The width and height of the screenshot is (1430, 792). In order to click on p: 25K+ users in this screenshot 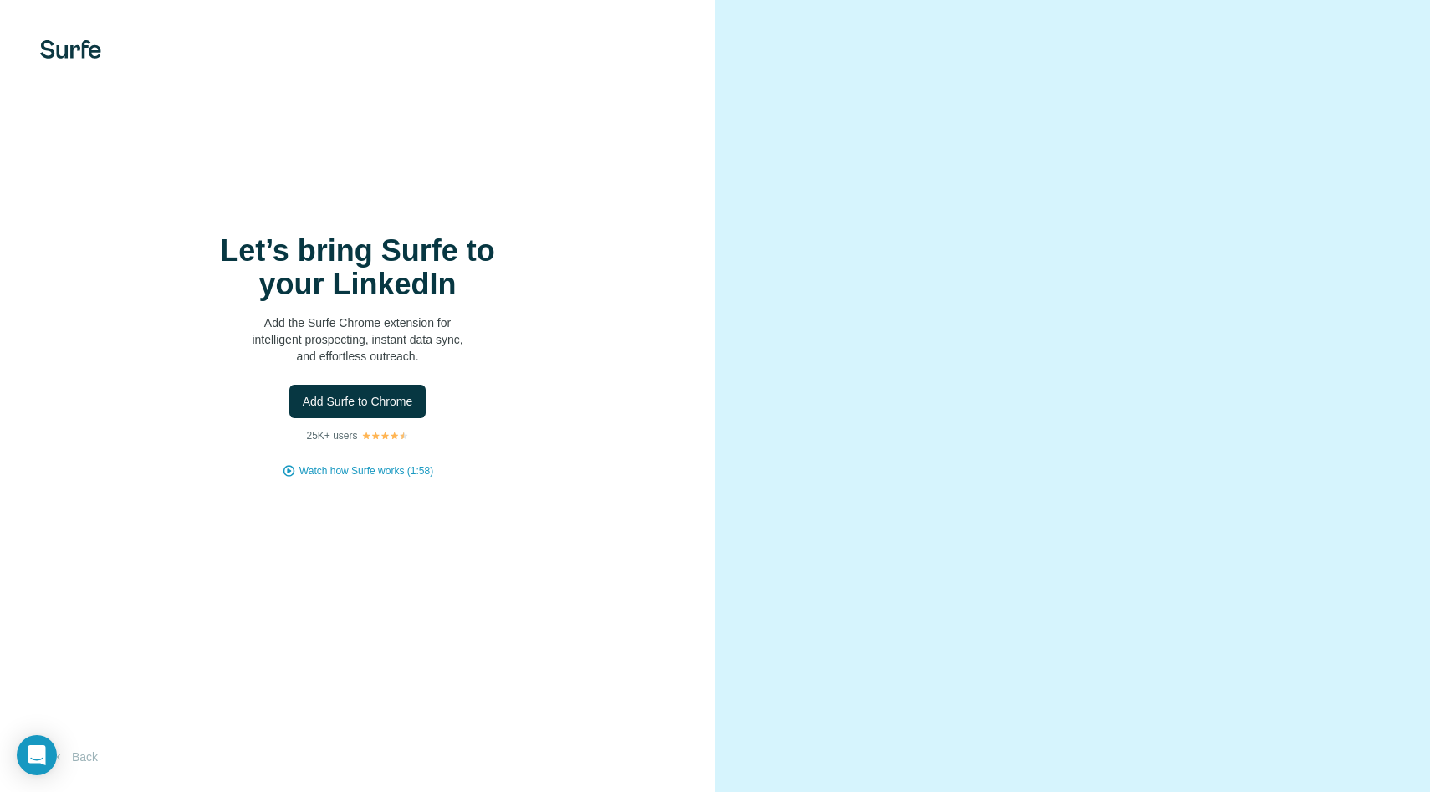, I will do `click(331, 436)`.